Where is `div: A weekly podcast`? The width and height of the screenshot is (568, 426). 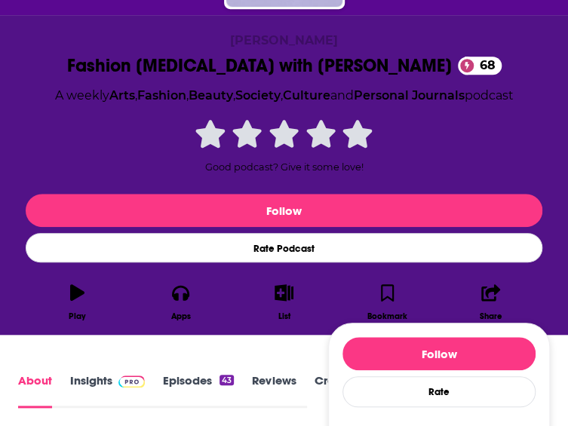 div: A weekly podcast is located at coordinates (284, 96).